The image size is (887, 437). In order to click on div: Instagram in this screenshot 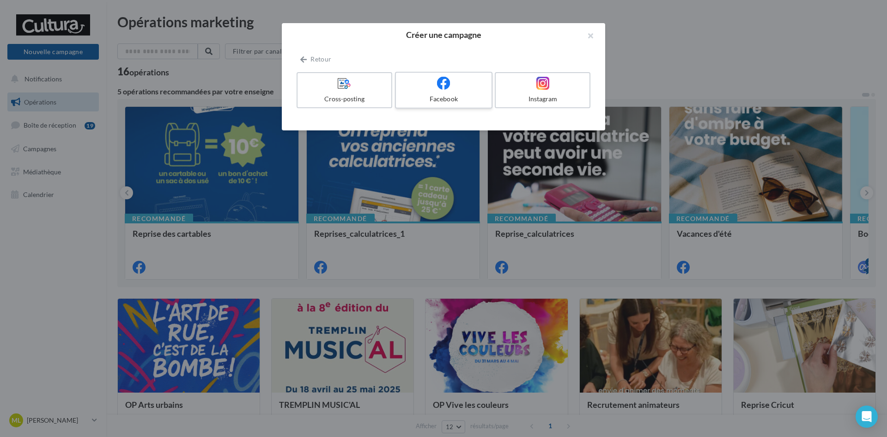, I will do `click(542, 99)`.